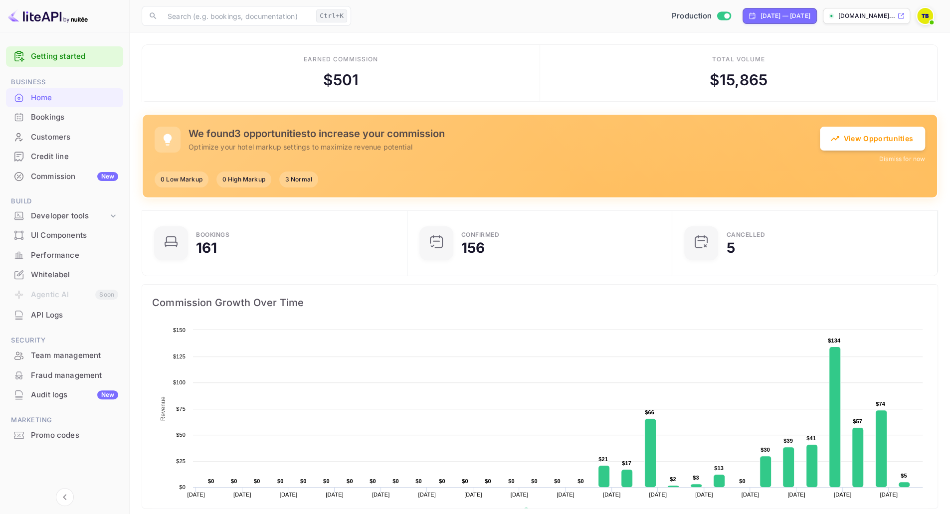  I want to click on text: $5, so click(904, 476).